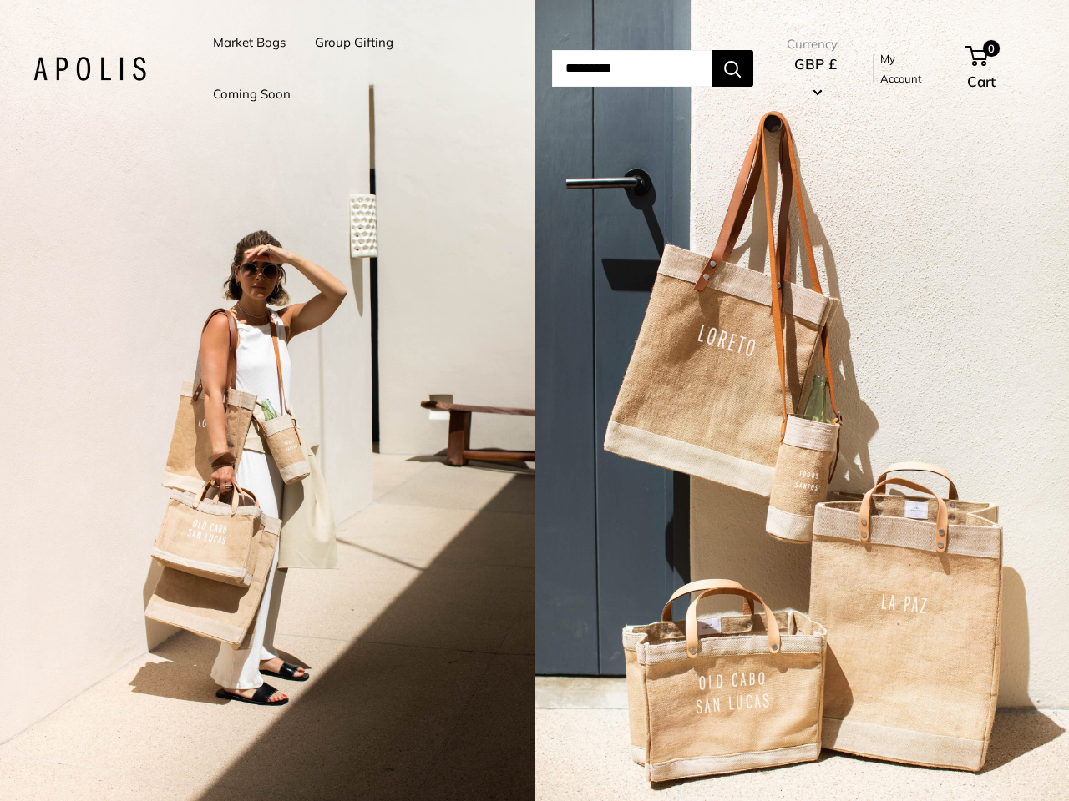 This screenshot has width=1069, height=801. What do you see at coordinates (89, 68) in the screenshot?
I see `img: Apolis` at bounding box center [89, 68].